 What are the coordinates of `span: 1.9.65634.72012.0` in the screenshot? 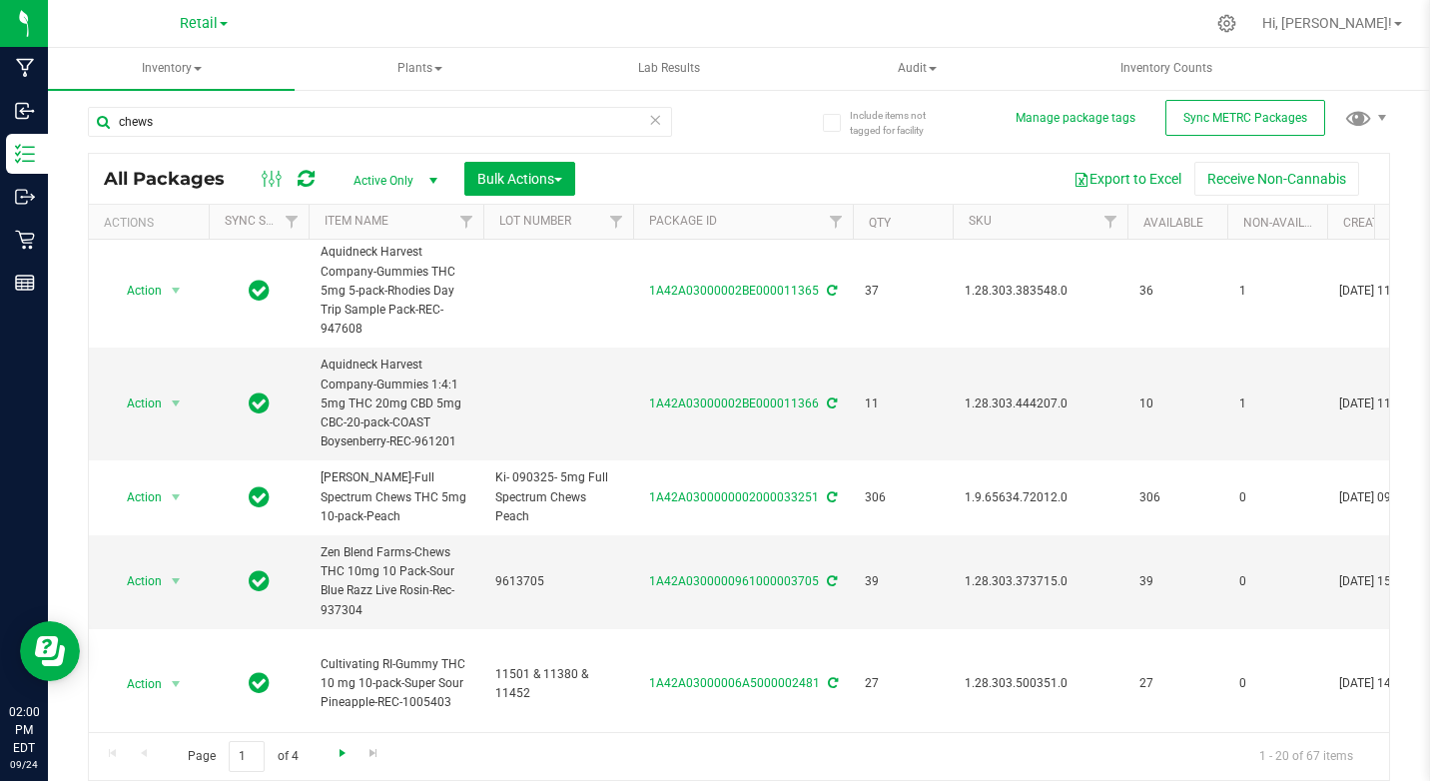 It's located at (1039, 497).